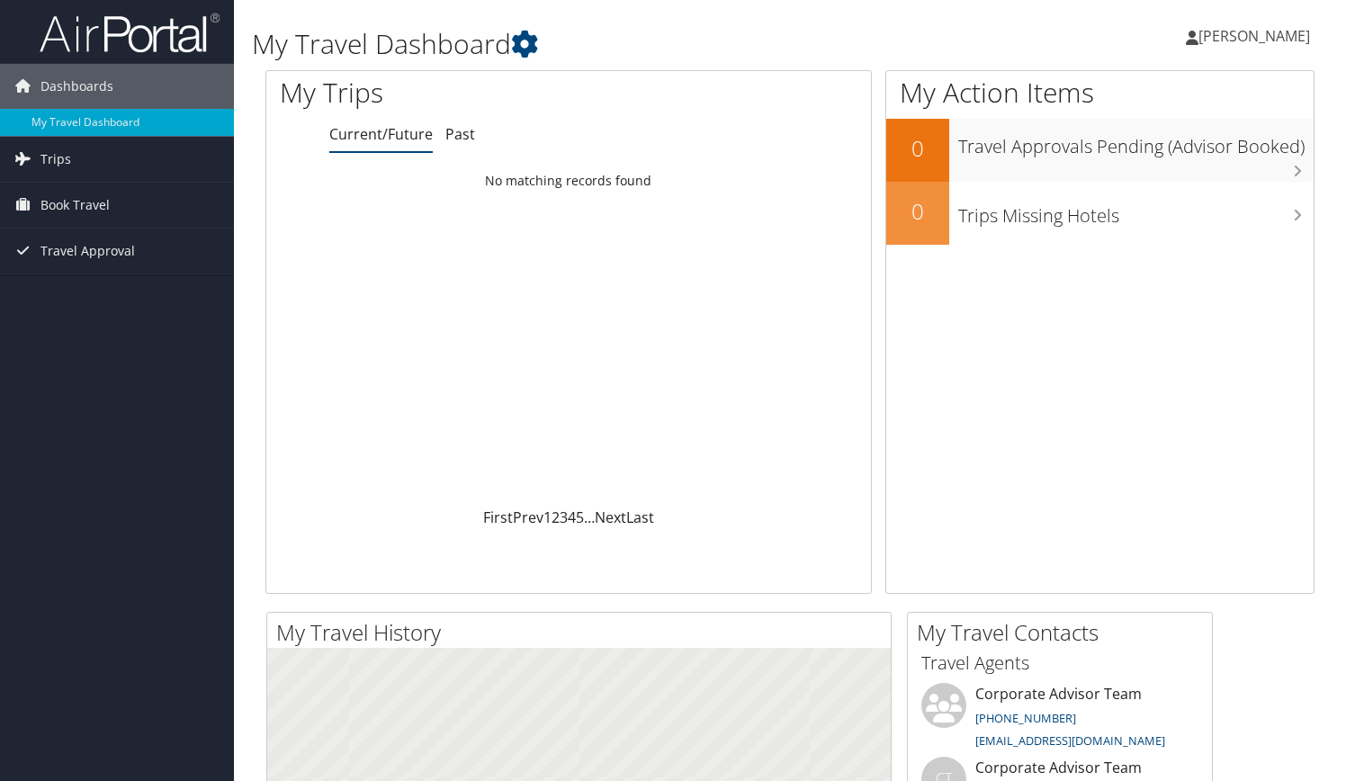 This screenshot has height=781, width=1346. I want to click on a: 0Travel Approvals Pending (Advisor Booked), so click(1100, 150).